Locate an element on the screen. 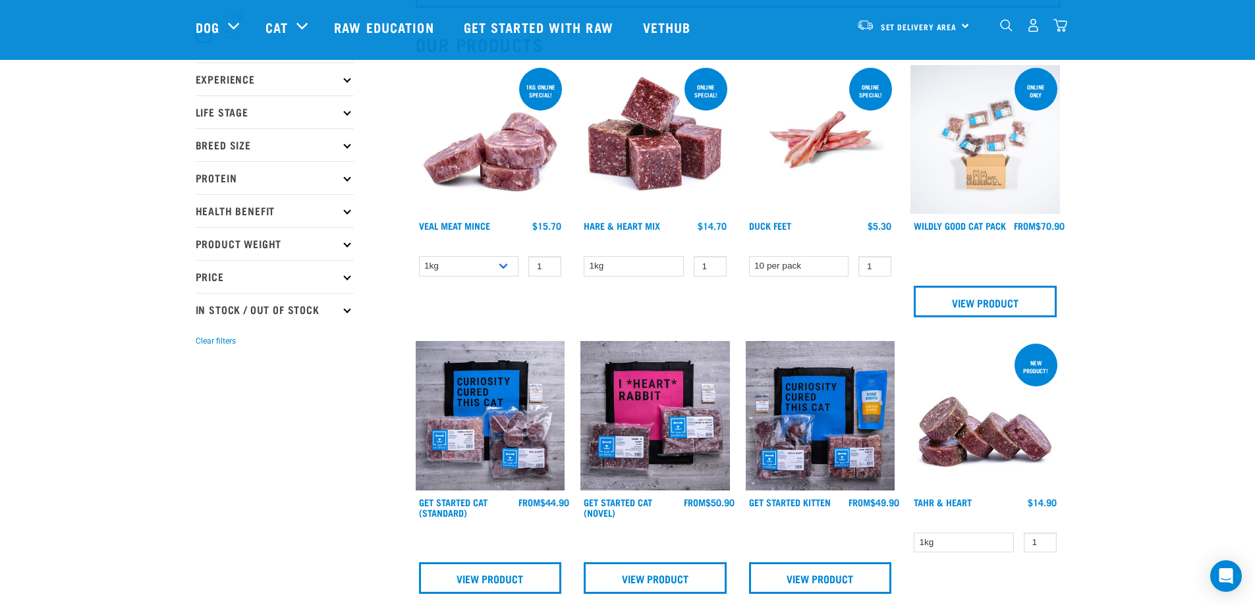 The image size is (1255, 605). p: In Stock / Out Of Stock is located at coordinates (275, 310).